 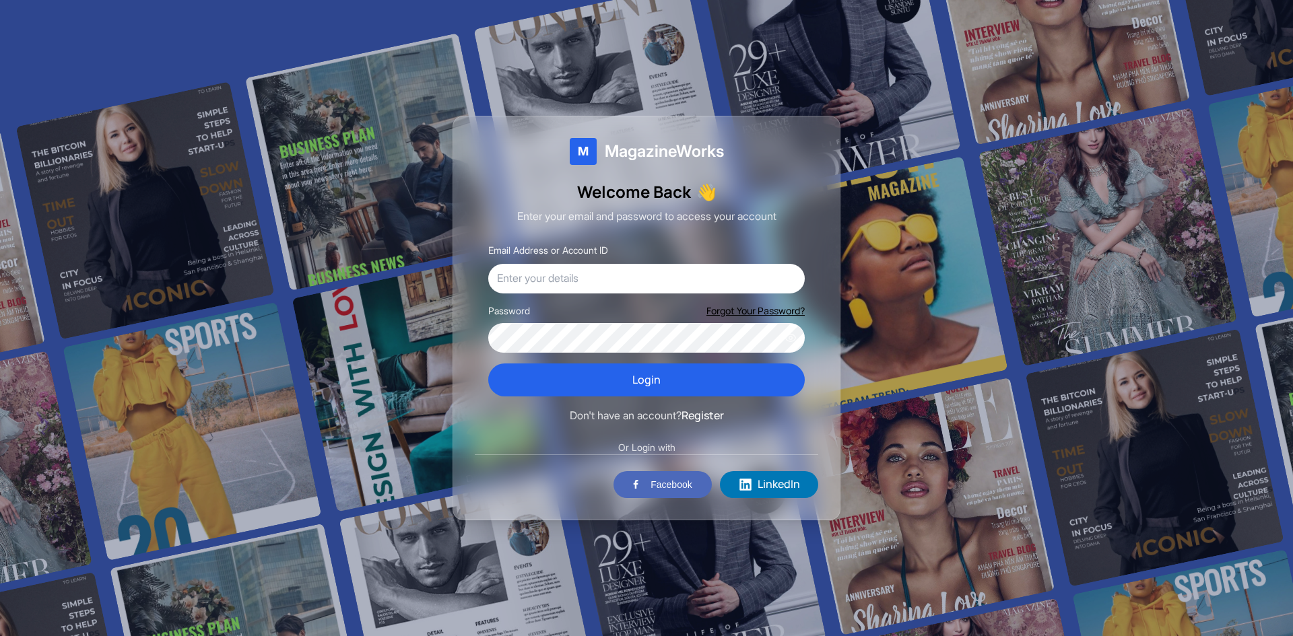 What do you see at coordinates (778, 485) in the screenshot?
I see `span: LinkedIn` at bounding box center [778, 485].